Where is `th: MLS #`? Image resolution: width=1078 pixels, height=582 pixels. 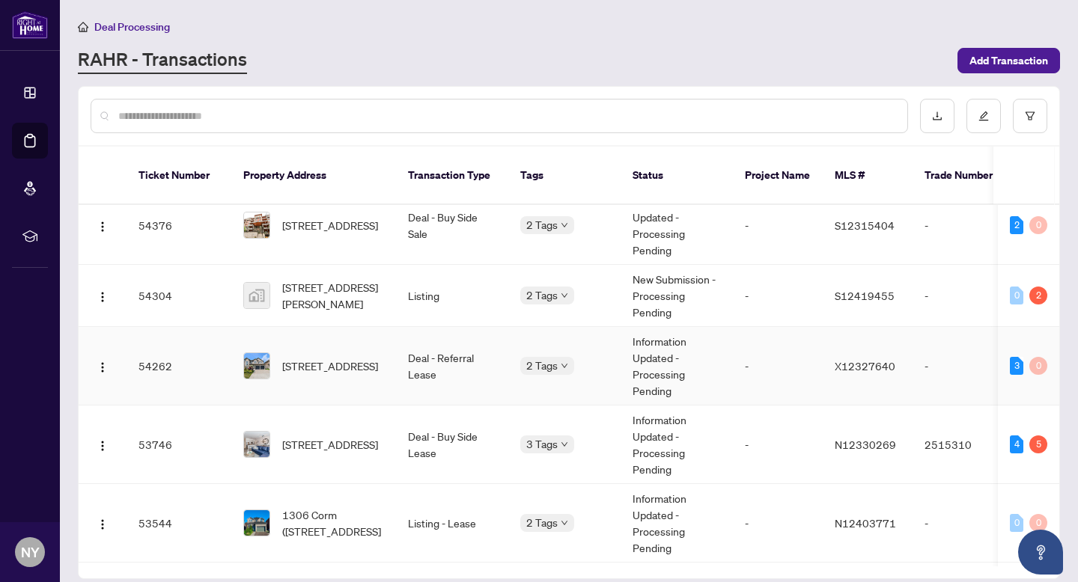 th: MLS # is located at coordinates (867, 176).